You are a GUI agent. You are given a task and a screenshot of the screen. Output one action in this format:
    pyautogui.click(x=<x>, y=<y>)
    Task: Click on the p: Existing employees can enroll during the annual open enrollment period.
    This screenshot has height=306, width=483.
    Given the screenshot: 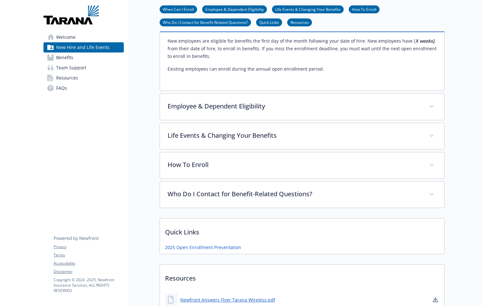 What is the action you would take?
    pyautogui.click(x=302, y=69)
    